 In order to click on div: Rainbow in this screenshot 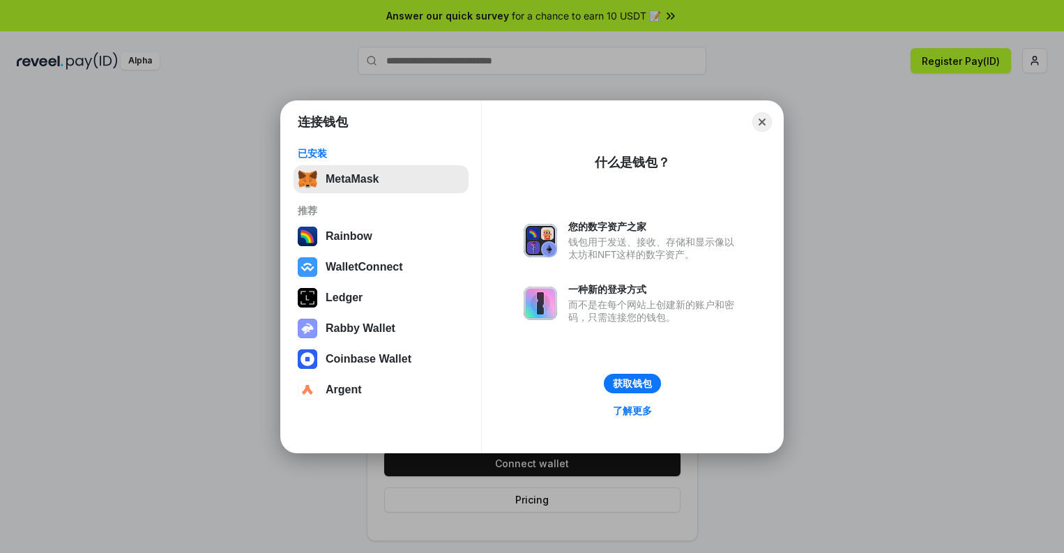, I will do `click(349, 236)`.